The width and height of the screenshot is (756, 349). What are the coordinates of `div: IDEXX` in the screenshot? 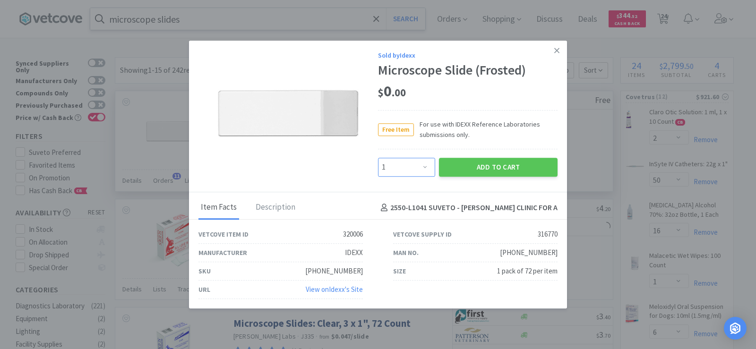 It's located at (354, 253).